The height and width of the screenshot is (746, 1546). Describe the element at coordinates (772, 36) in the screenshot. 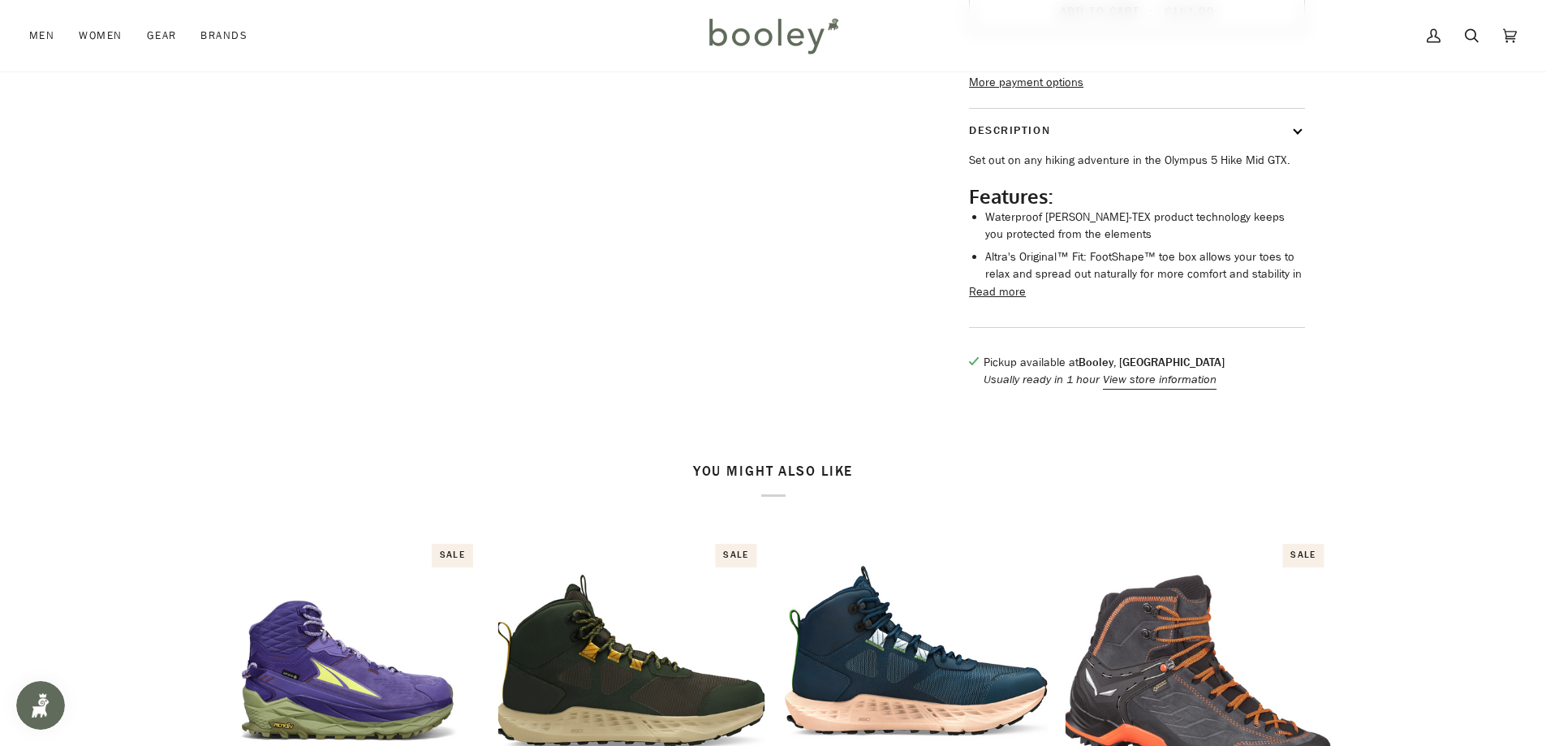

I see `img: Booley` at that location.